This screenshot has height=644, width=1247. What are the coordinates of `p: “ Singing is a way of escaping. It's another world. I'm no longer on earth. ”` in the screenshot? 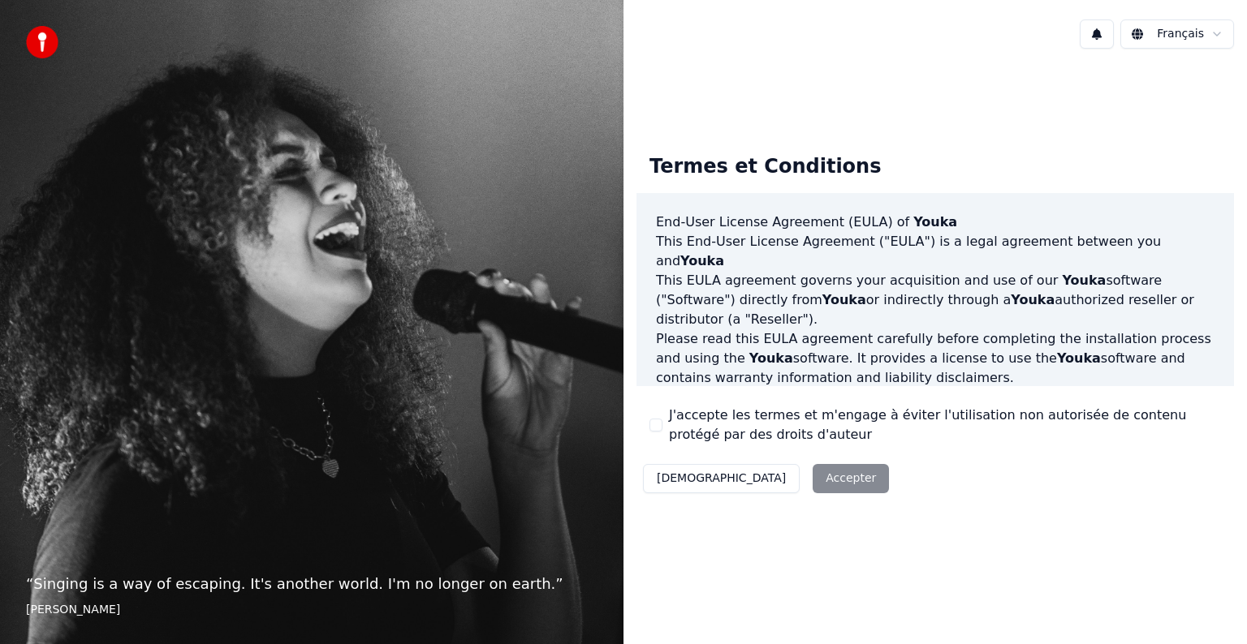 It's located at (312, 584).